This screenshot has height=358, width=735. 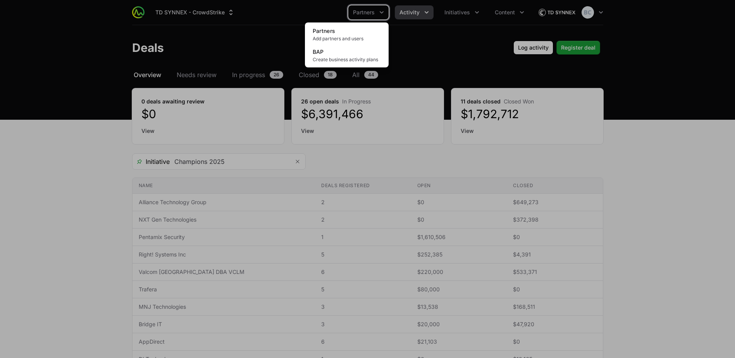 I want to click on span: BAP, so click(x=318, y=52).